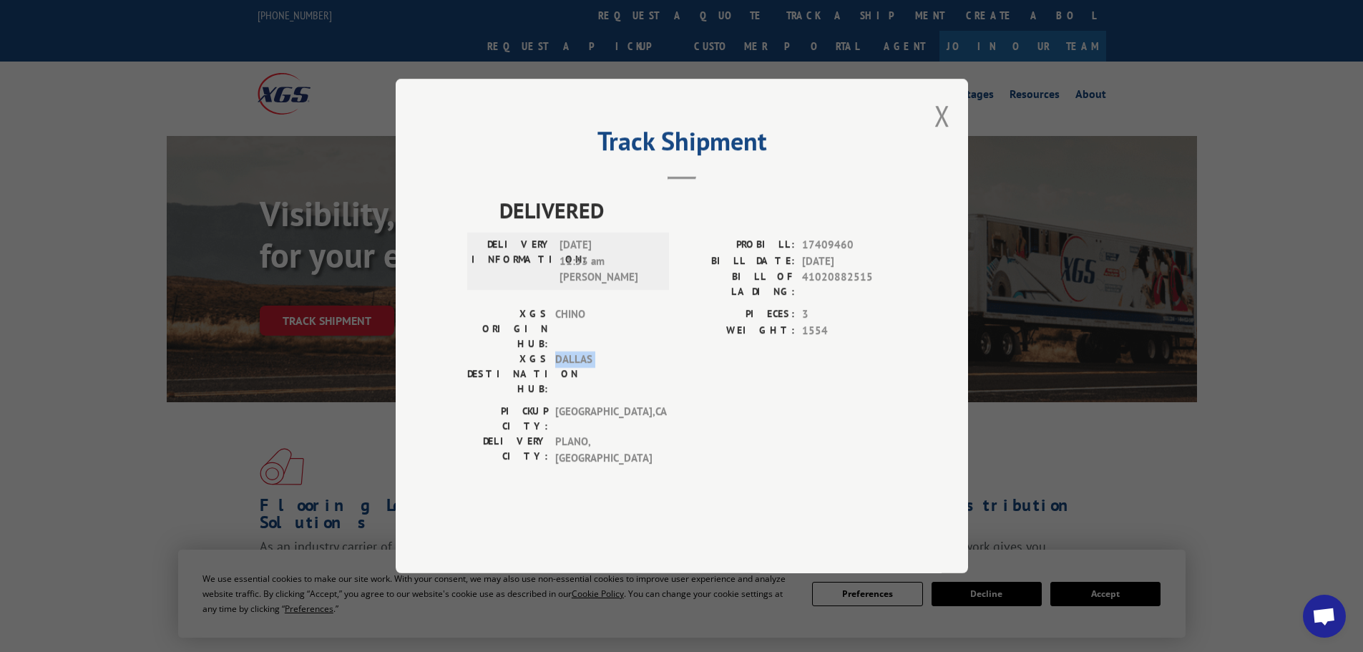 This screenshot has width=1363, height=652. What do you see at coordinates (739, 314) in the screenshot?
I see `label: PIECES:` at bounding box center [739, 314].